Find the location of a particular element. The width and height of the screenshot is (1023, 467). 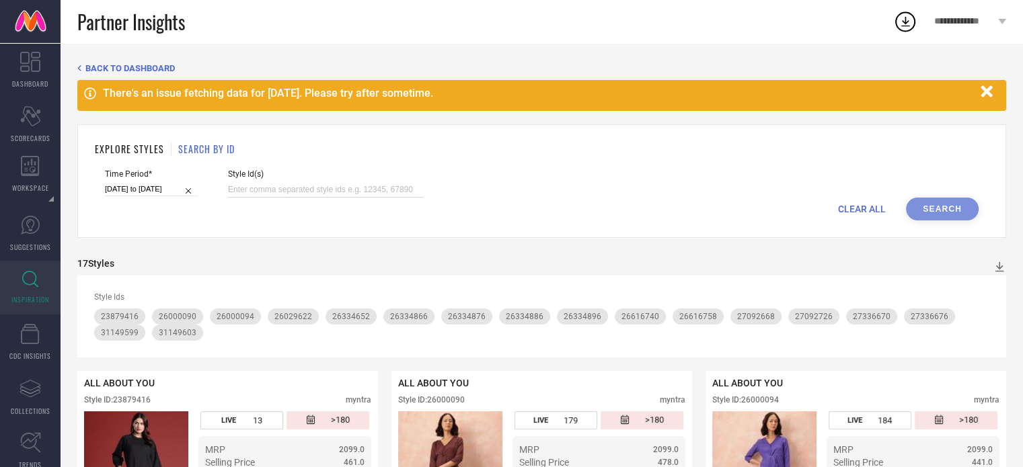

span: 461.0 is located at coordinates (354, 463).